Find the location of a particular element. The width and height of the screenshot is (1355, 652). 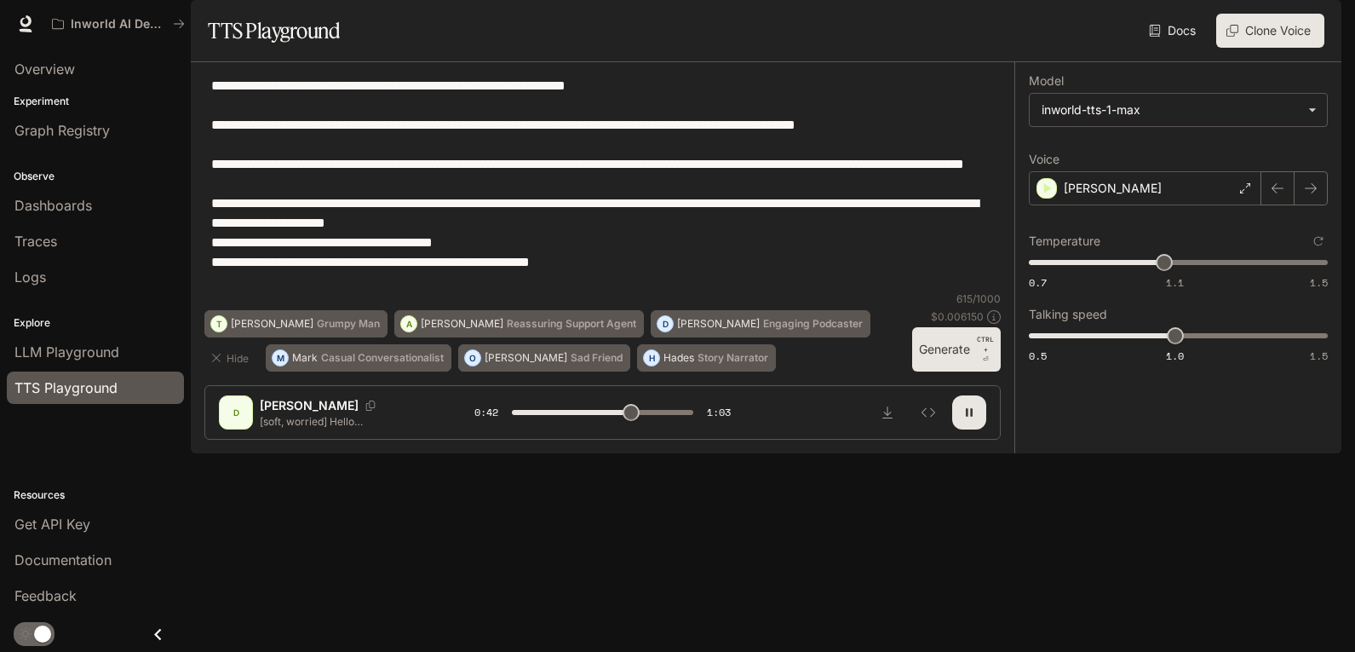

div: O is located at coordinates (473, 358).